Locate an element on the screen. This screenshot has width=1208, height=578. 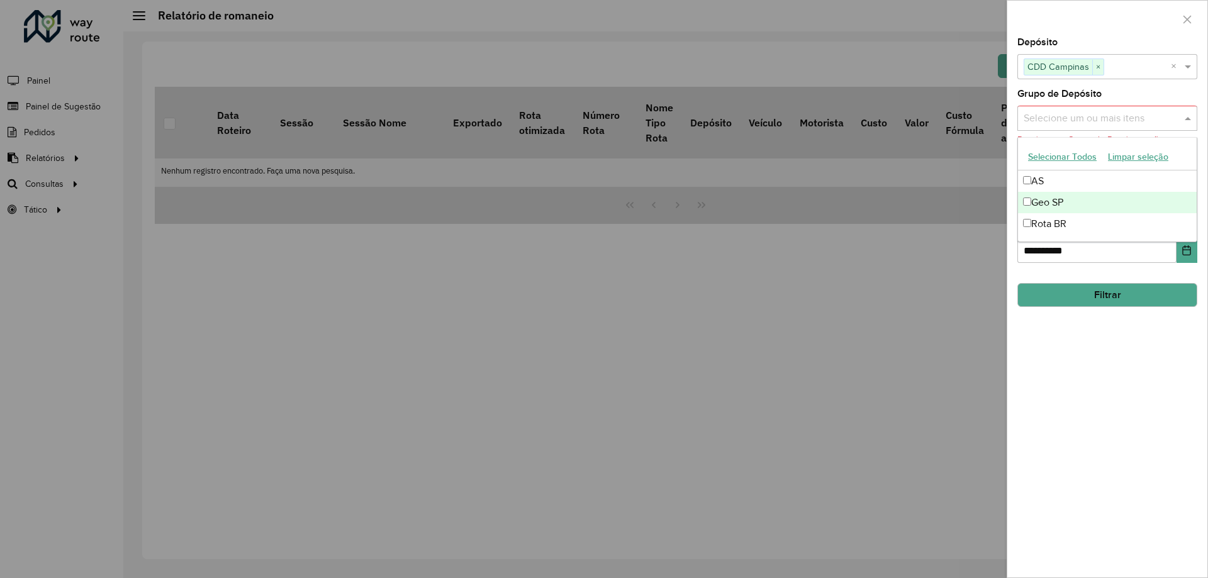
button: Selecionar Todos is located at coordinates (1062, 157).